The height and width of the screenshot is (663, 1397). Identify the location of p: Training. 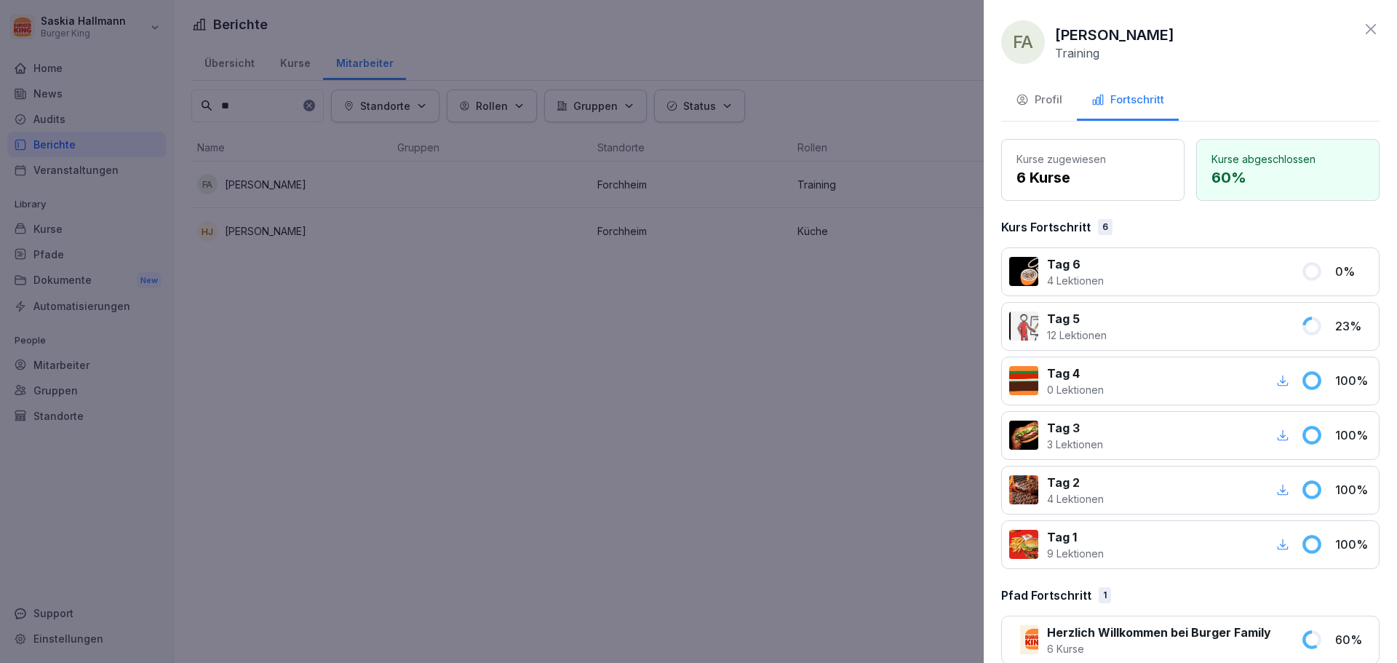
(1077, 53).